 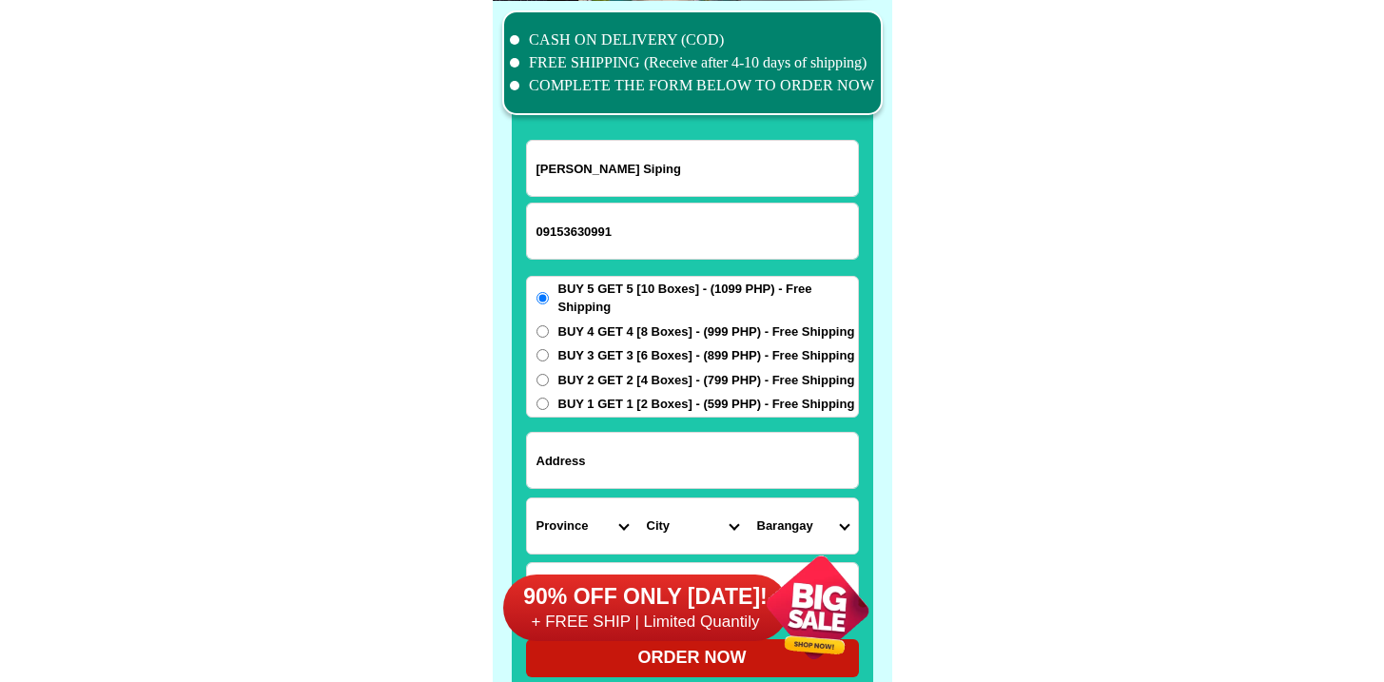 I want to click on li: CASH ON DELIVERY (COD), so click(x=692, y=40).